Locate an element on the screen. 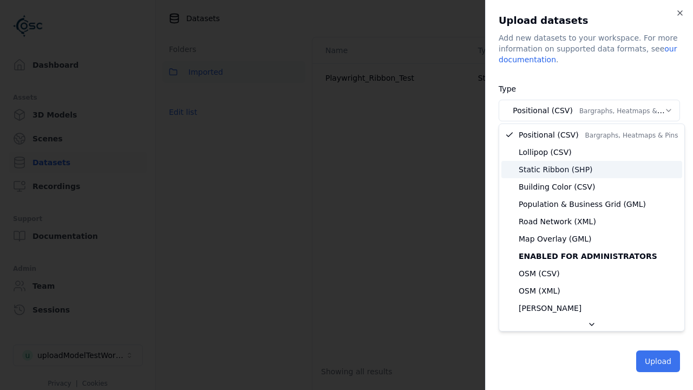  span: OSM (XML) is located at coordinates (539, 291).